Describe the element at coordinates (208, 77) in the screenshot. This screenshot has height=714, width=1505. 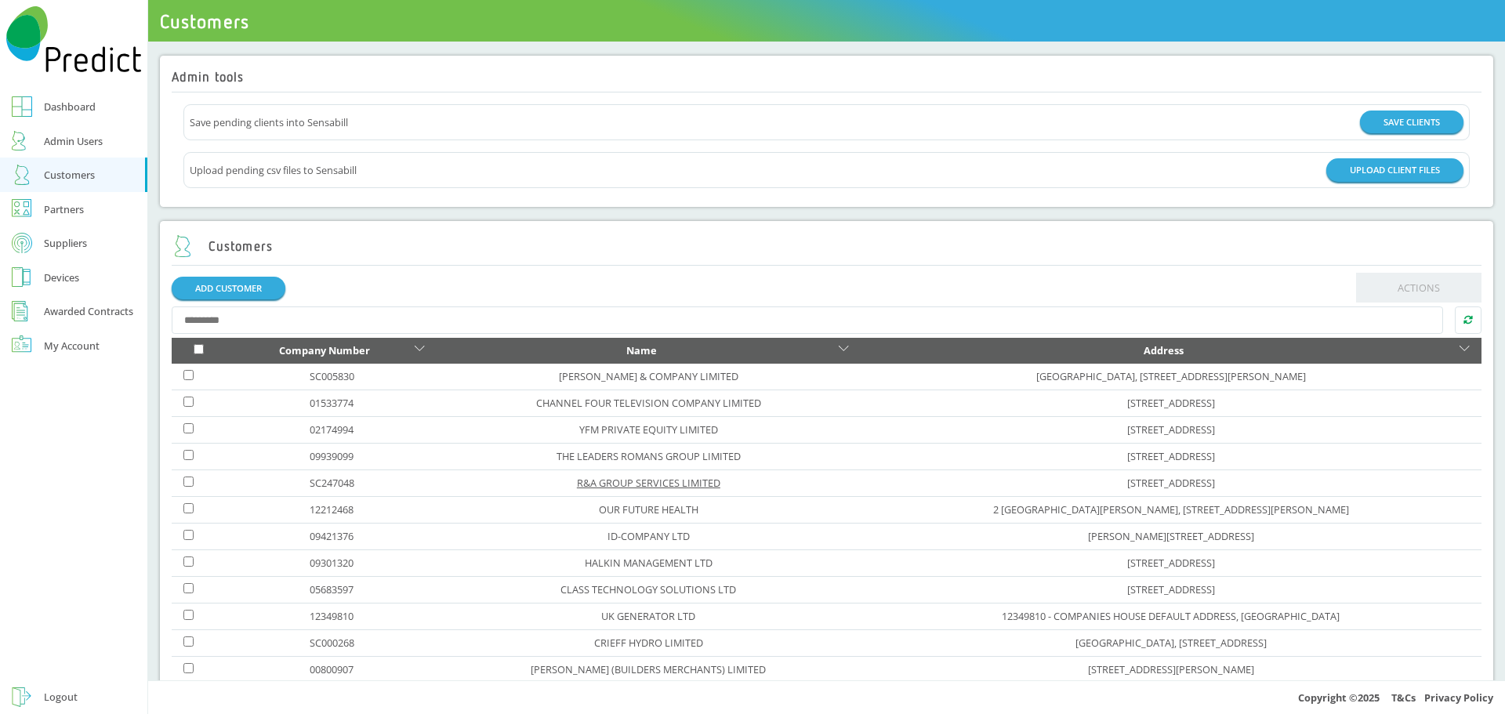
I see `h2: Admin tools` at that location.